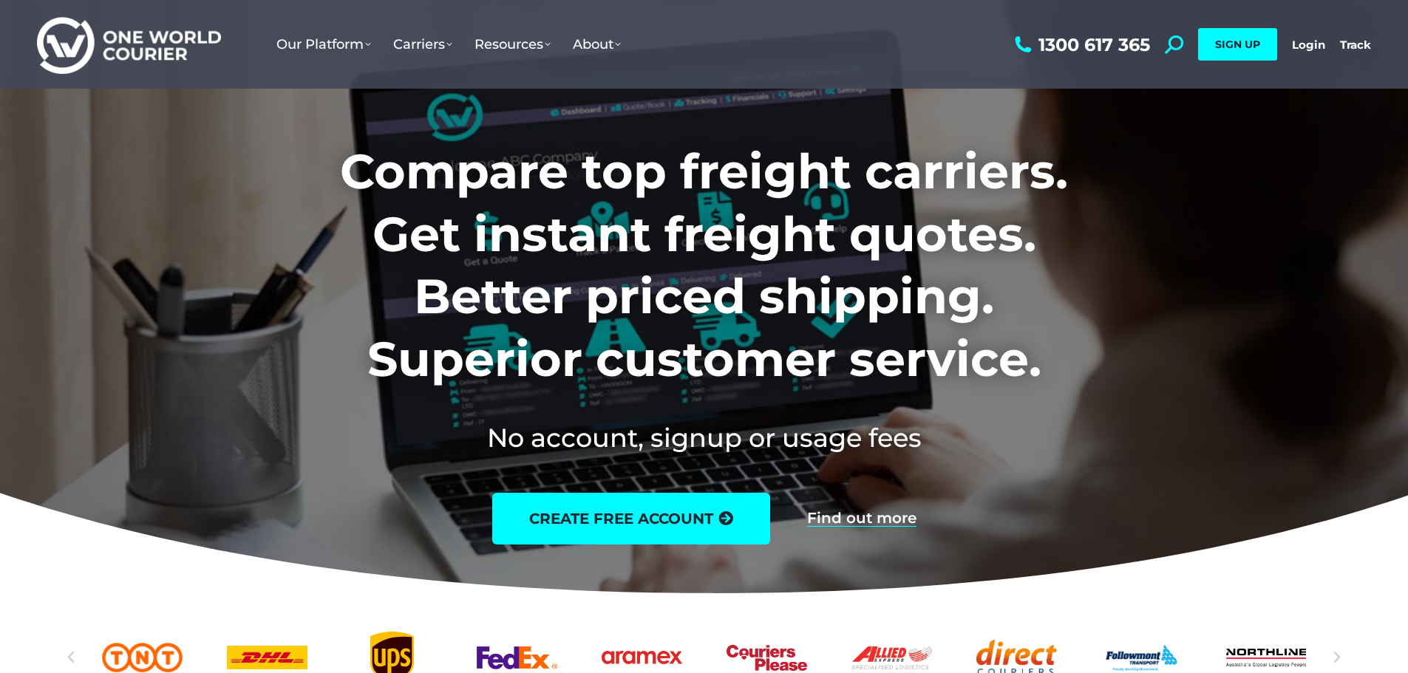  What do you see at coordinates (704, 438) in the screenshot?
I see `h2: No account, signup or usage fees` at bounding box center [704, 438].